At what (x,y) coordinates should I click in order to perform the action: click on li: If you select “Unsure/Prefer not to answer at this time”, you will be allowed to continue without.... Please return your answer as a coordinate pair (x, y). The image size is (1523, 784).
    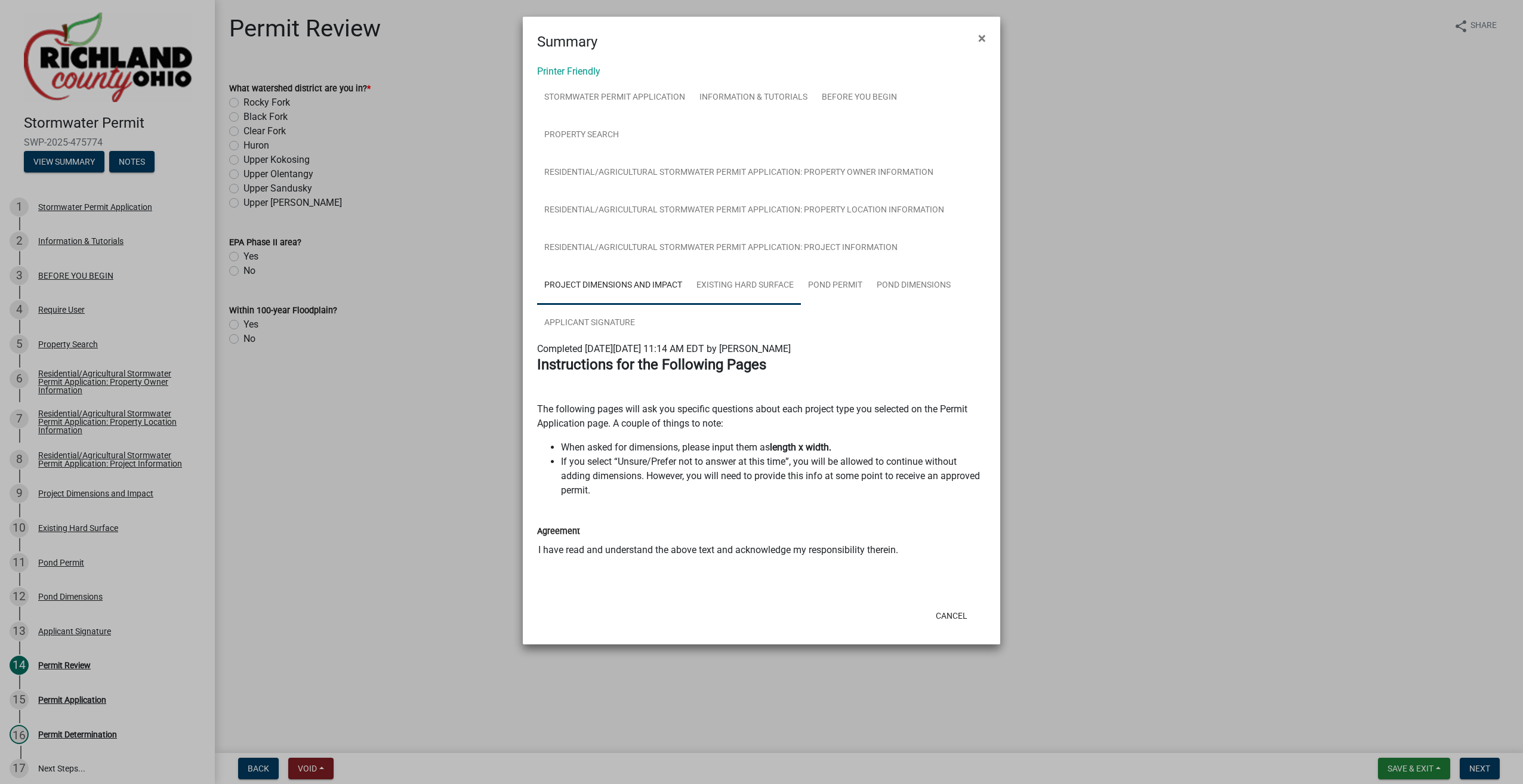
    Looking at the image, I should click on (773, 476).